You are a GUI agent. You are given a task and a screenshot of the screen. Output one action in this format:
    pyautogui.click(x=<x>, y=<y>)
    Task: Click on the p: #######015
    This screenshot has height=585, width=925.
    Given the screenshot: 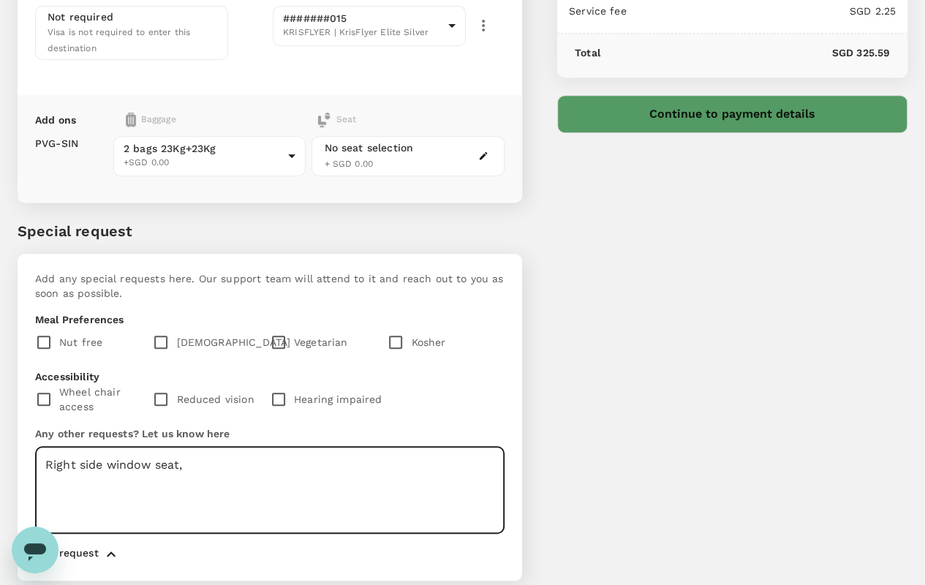 What is the action you would take?
    pyautogui.click(x=363, y=18)
    